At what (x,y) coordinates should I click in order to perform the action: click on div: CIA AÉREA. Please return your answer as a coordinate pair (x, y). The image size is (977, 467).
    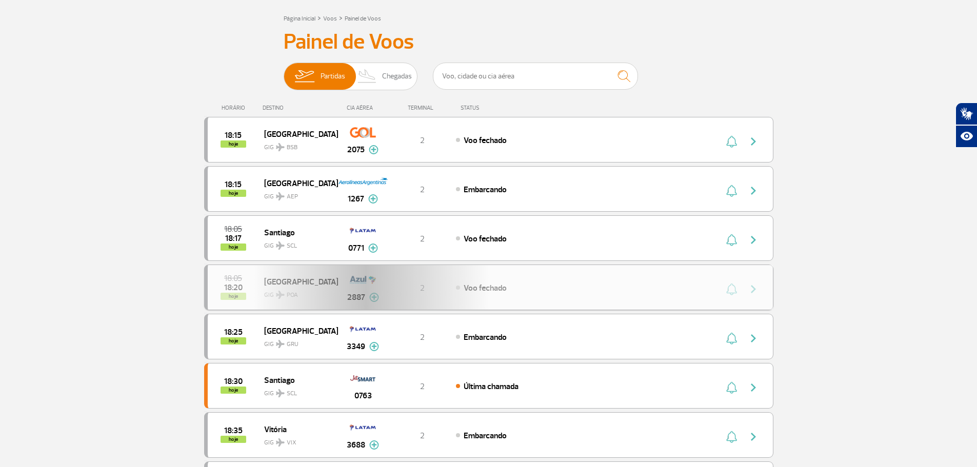
    Looking at the image, I should click on (363, 108).